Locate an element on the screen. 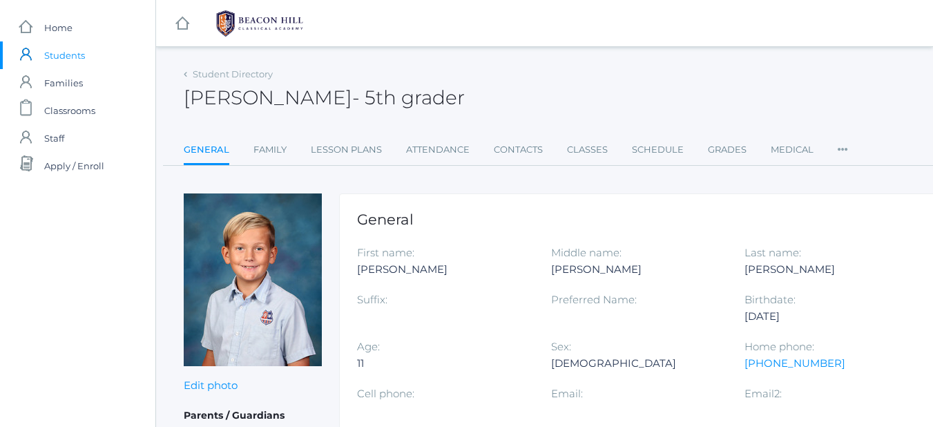 The height and width of the screenshot is (427, 933). a: Attendance is located at coordinates (438, 150).